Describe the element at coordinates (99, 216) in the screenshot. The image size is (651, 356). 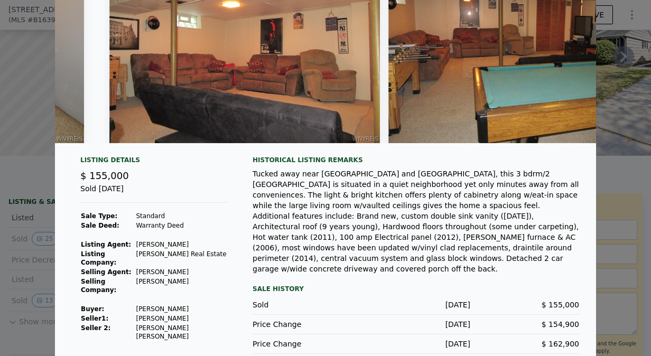
I see `strong: Sale Type:` at that location.